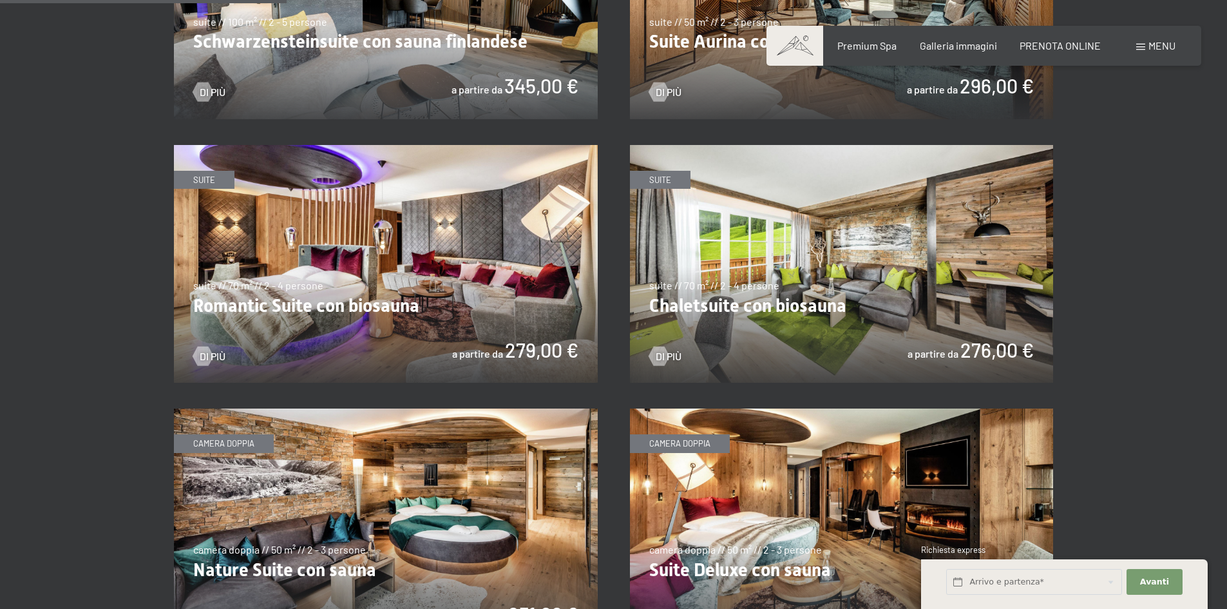  Describe the element at coordinates (386, 264) in the screenshot. I see `img: Romantic Suite con biosauna` at that location.